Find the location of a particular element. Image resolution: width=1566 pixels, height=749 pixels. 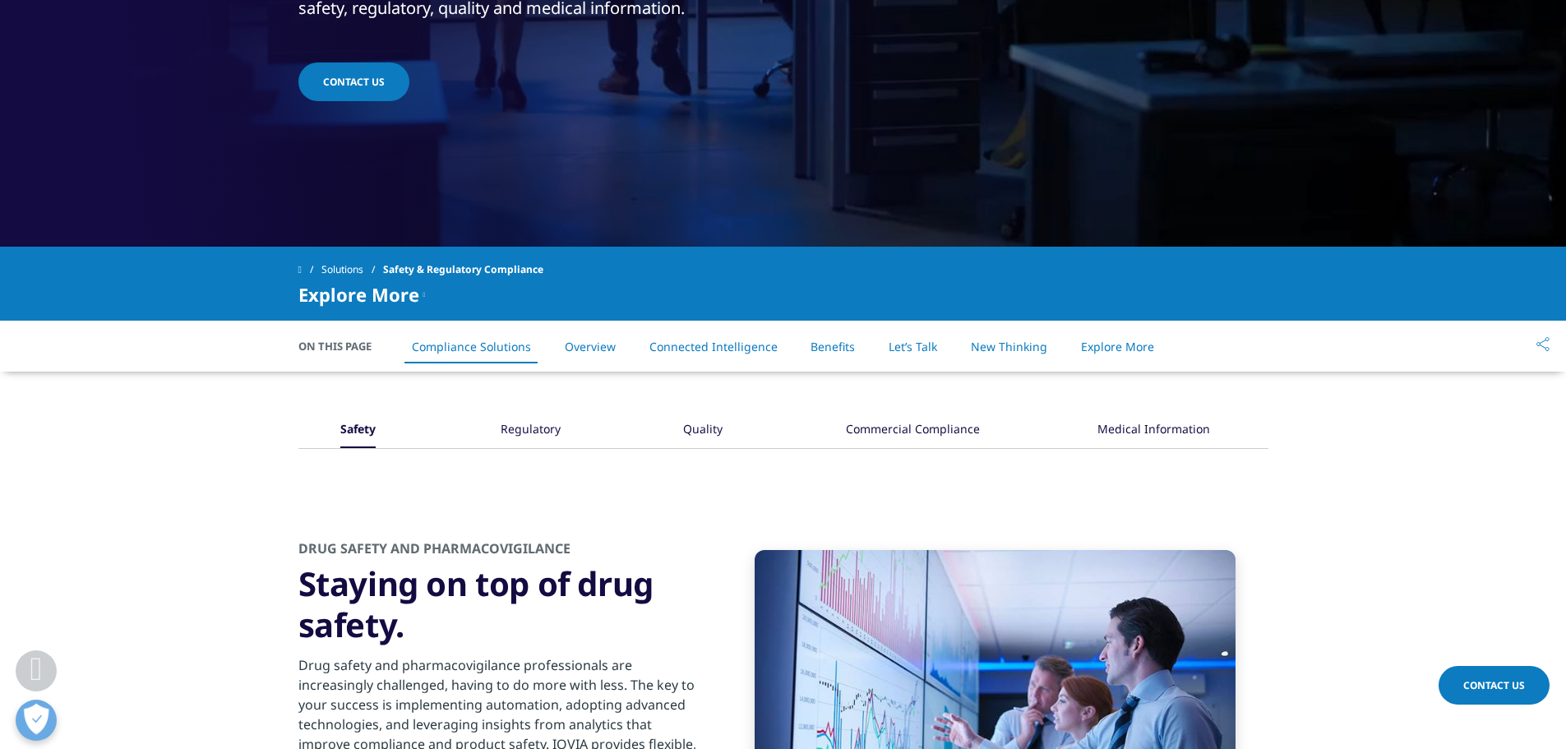

span: Safety & Regulatory Compliance is located at coordinates (463, 270).